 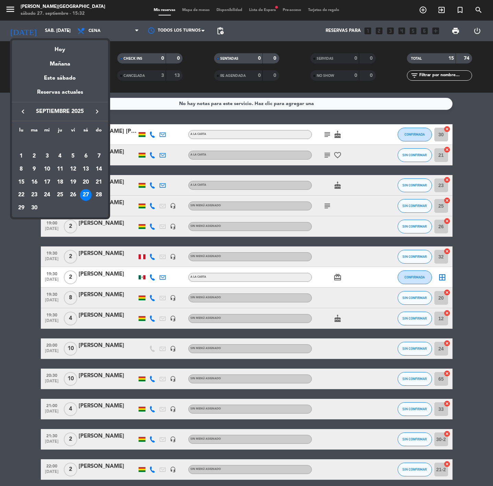 I want to click on span: septiembre 2025, so click(x=60, y=112).